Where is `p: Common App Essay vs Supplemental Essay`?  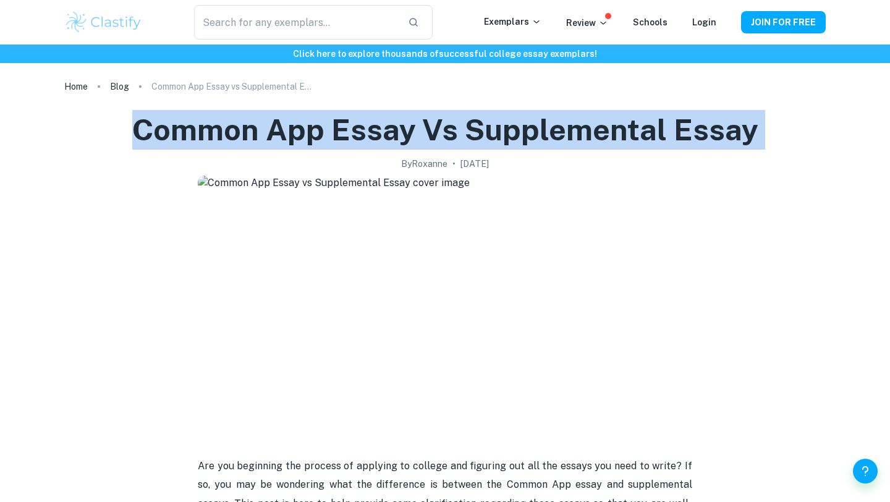 p: Common App Essay vs Supplemental Essay is located at coordinates (232, 87).